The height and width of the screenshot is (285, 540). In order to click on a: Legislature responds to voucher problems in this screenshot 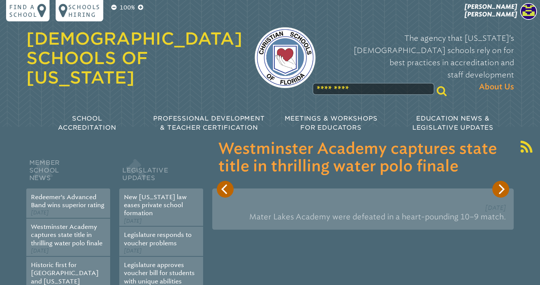, I will do `click(158, 238)`.